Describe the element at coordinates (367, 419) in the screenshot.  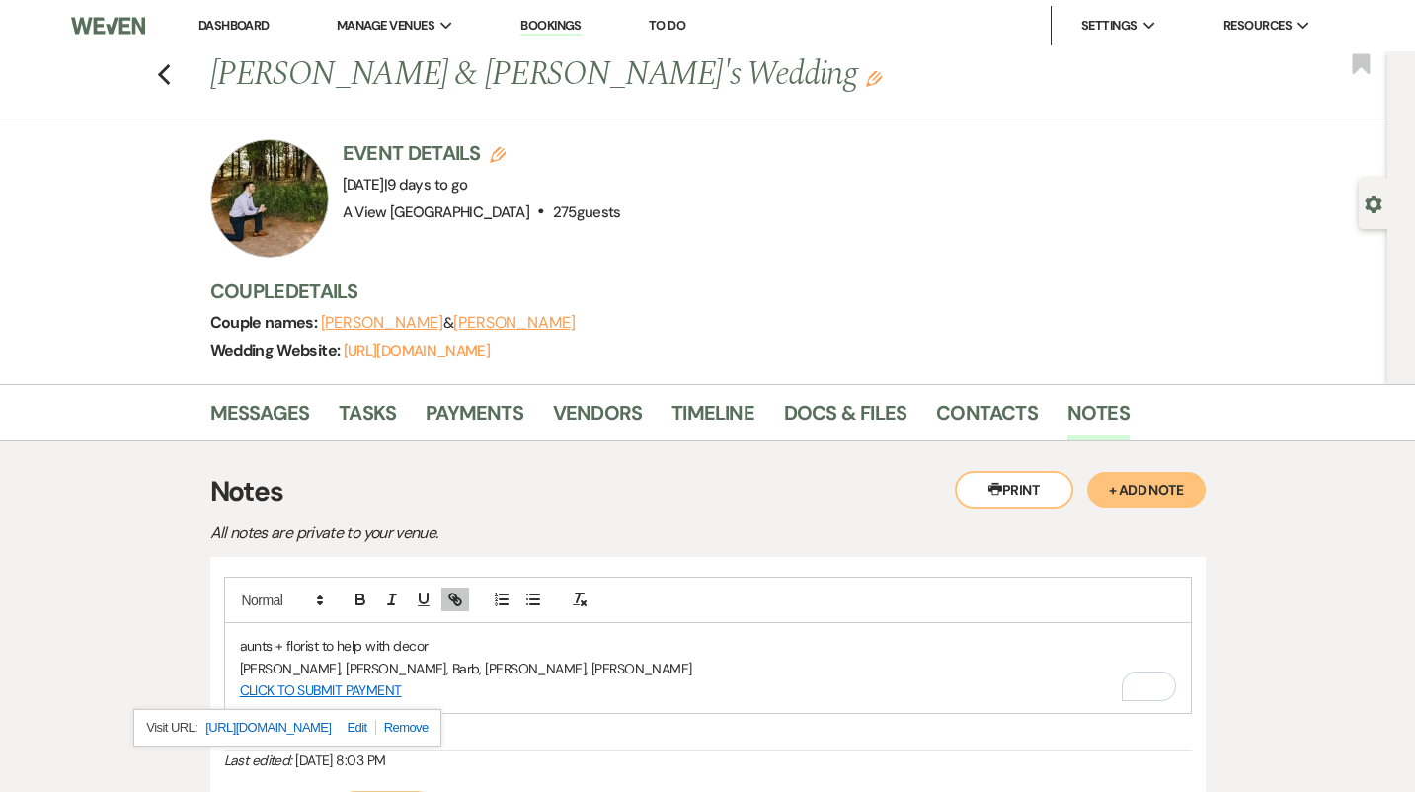
I see `a: Tasks` at that location.